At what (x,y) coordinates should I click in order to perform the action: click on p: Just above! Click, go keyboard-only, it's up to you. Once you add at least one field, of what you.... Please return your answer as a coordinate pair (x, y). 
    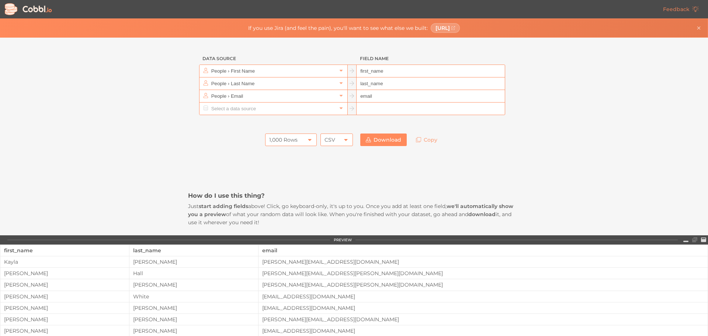
    Looking at the image, I should click on (354, 214).